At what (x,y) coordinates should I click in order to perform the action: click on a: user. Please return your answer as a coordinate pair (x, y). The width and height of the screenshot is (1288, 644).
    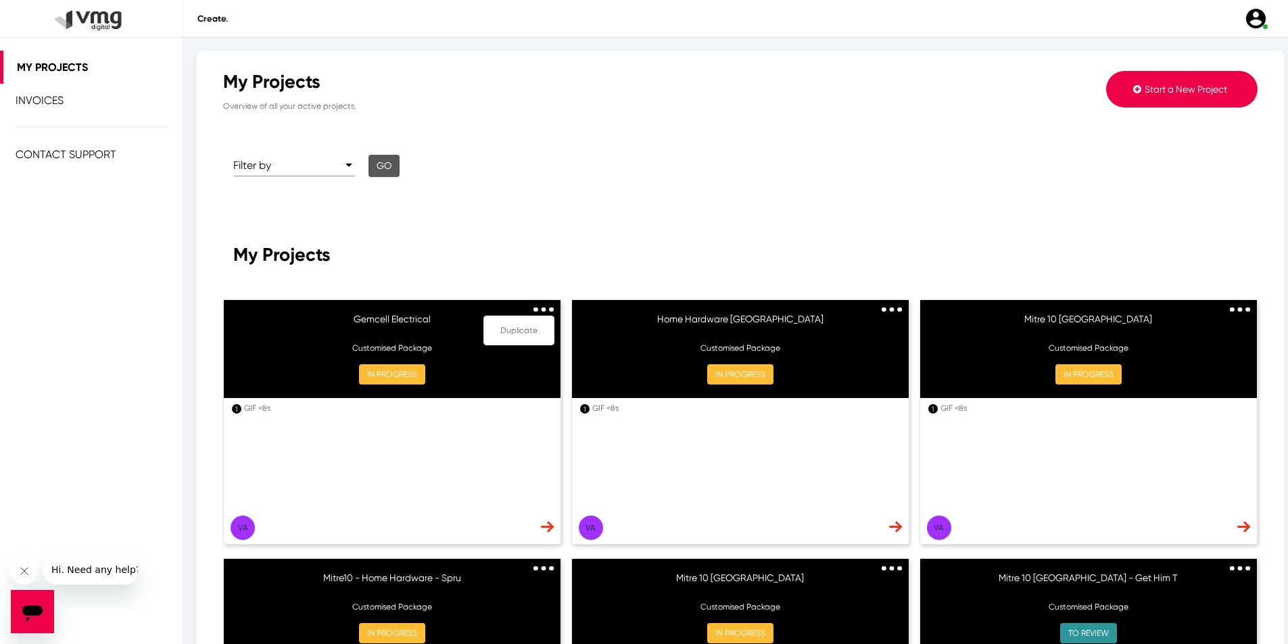
    Looking at the image, I should click on (1255, 18).